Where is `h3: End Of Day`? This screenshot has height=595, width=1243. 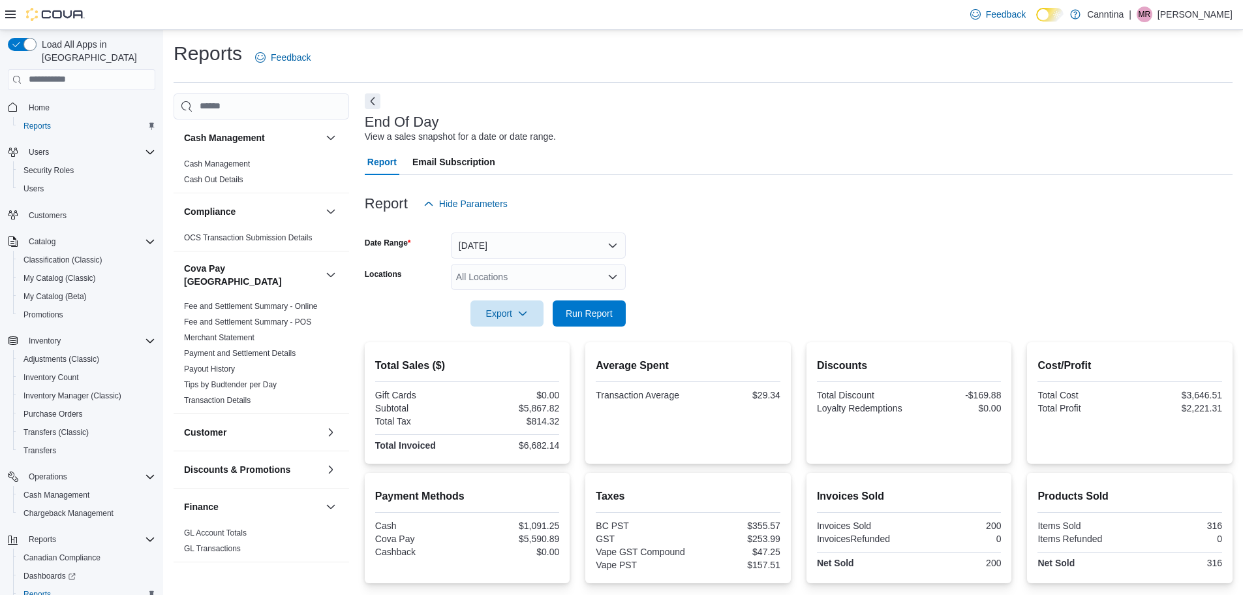 h3: End Of Day is located at coordinates (402, 122).